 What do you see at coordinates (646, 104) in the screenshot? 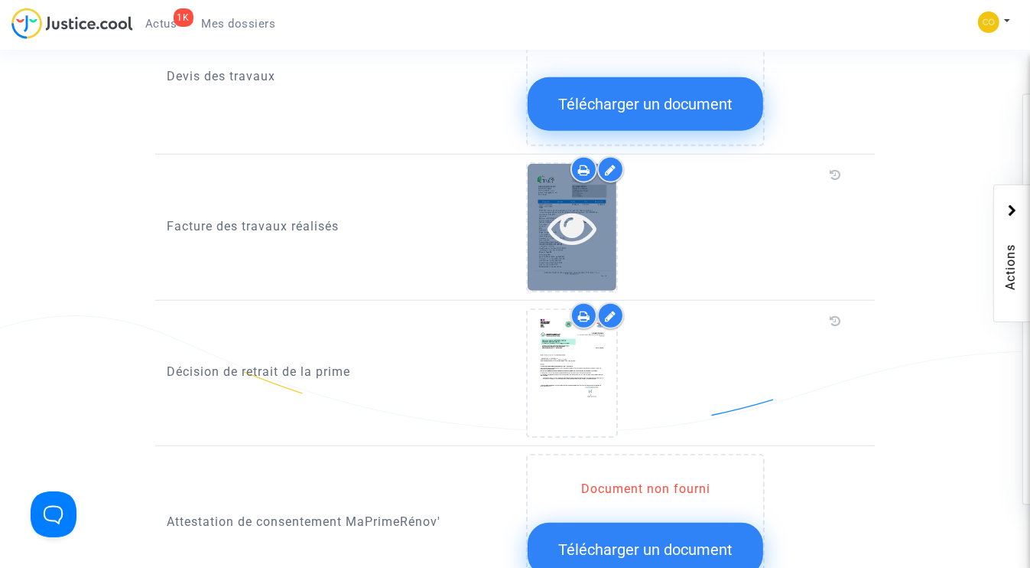
I see `button: Télécharger un document` at bounding box center [646, 104].